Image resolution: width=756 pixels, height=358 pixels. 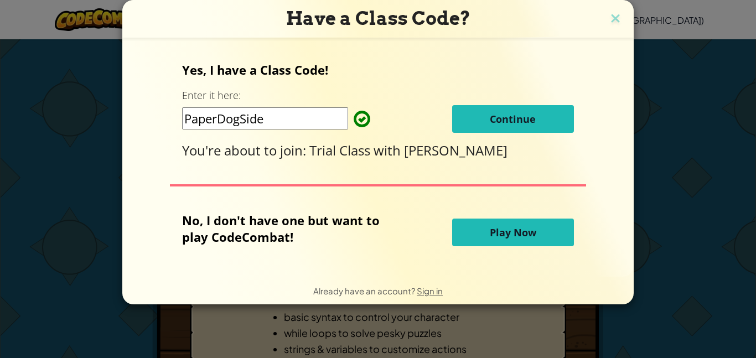 What do you see at coordinates (429, 290) in the screenshot?
I see `span: Sign in` at bounding box center [429, 290].